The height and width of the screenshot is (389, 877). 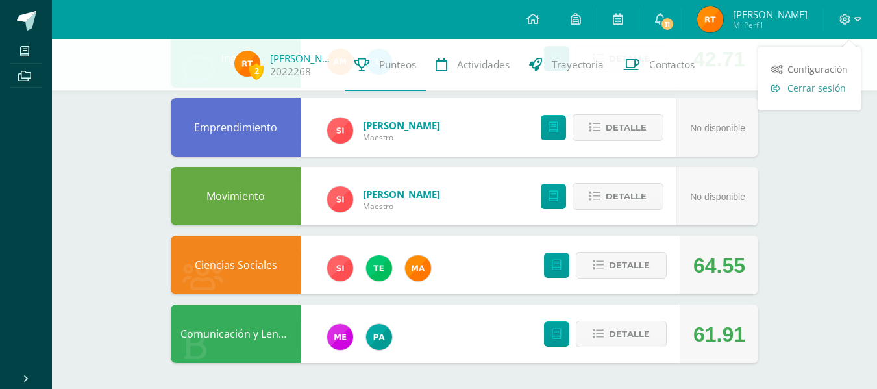 What do you see at coordinates (397, 64) in the screenshot?
I see `span: Punteos` at bounding box center [397, 64].